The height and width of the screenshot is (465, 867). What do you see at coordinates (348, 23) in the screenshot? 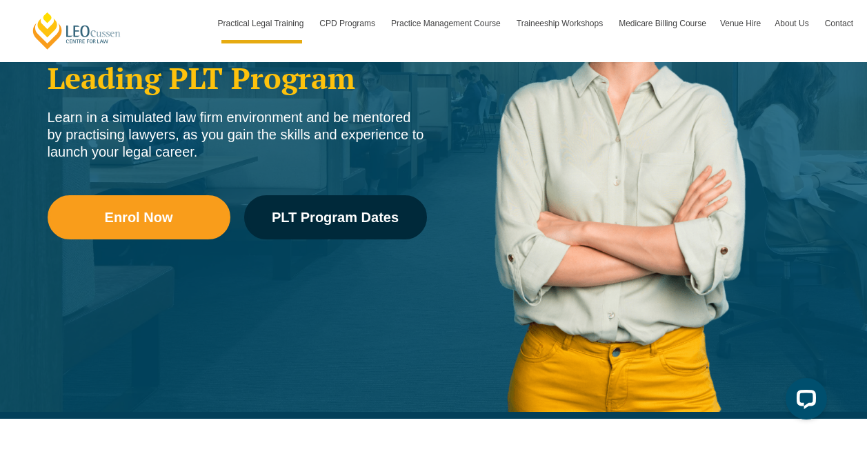
I see `a: CPD Programs` at bounding box center [348, 23].